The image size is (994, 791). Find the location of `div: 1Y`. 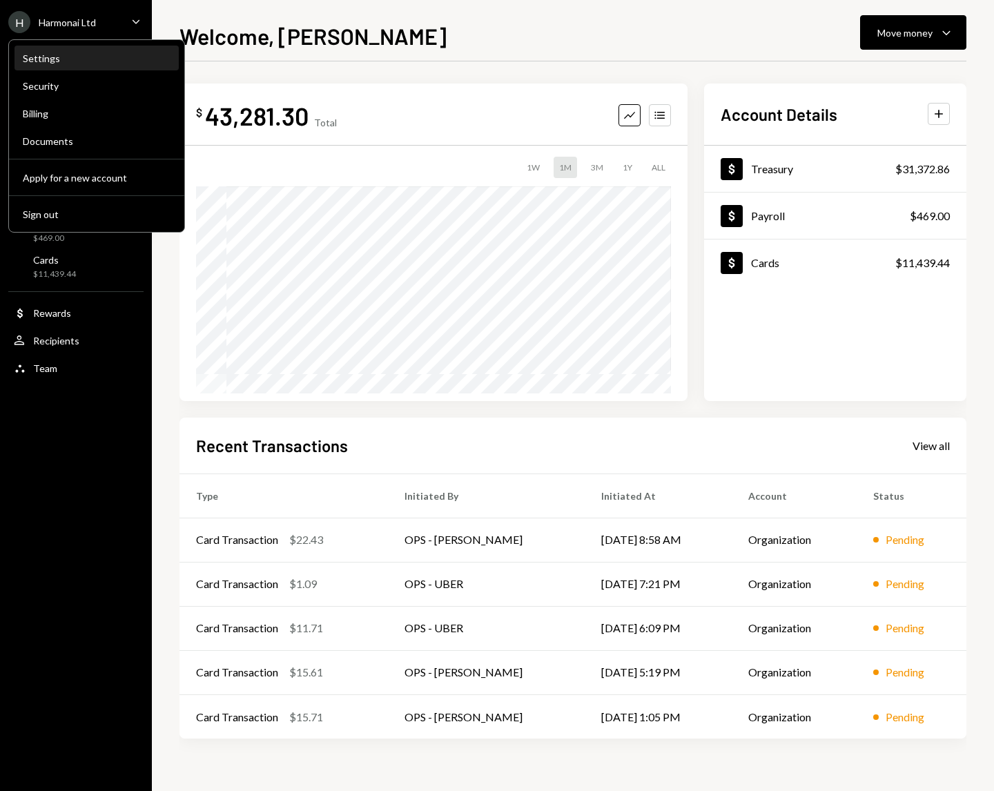

div: 1Y is located at coordinates (627, 167).